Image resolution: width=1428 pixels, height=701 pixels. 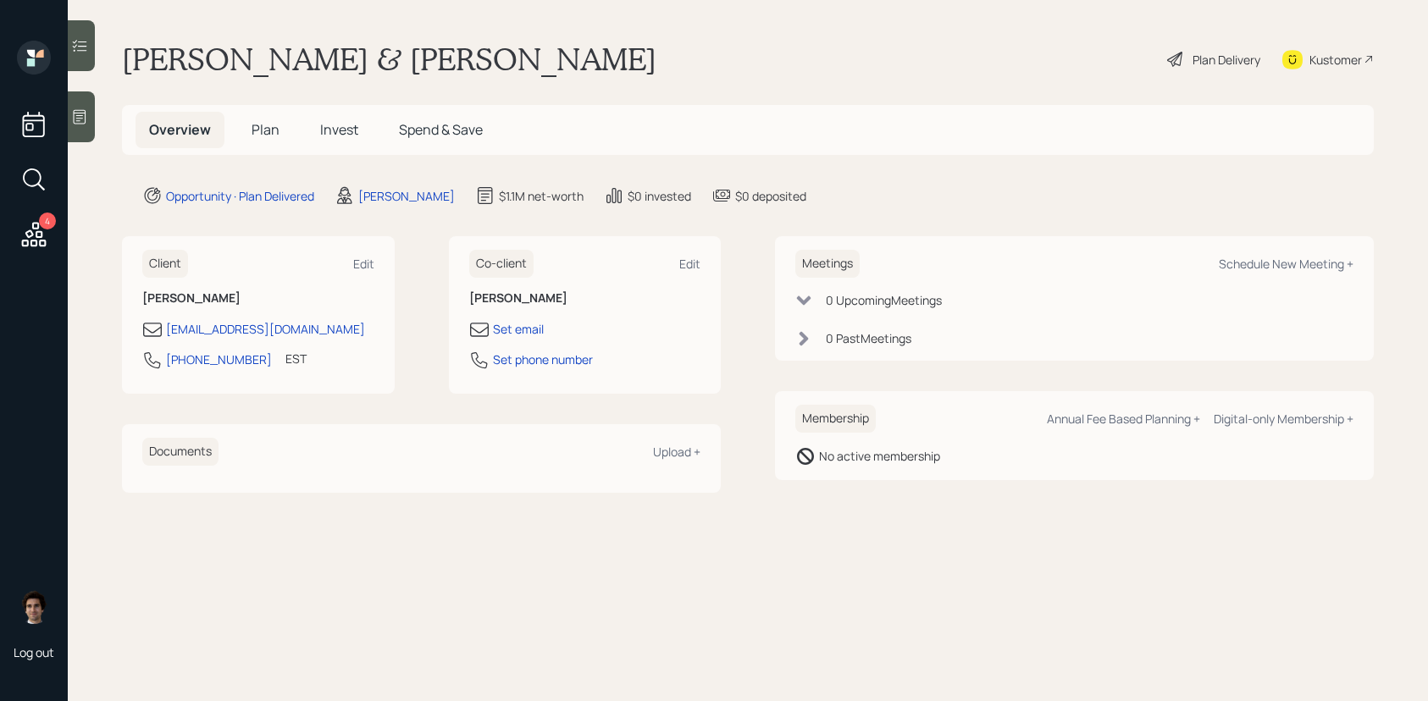 I want to click on div: $1.1M net-worth, so click(x=541, y=196).